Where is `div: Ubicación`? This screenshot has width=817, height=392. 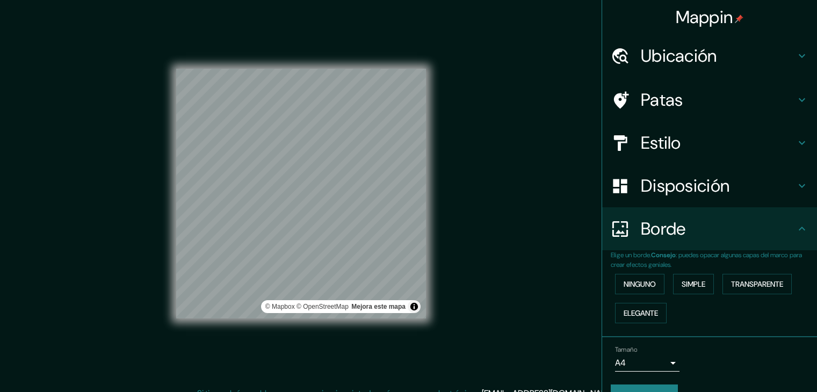 div: Ubicación is located at coordinates (710, 56).